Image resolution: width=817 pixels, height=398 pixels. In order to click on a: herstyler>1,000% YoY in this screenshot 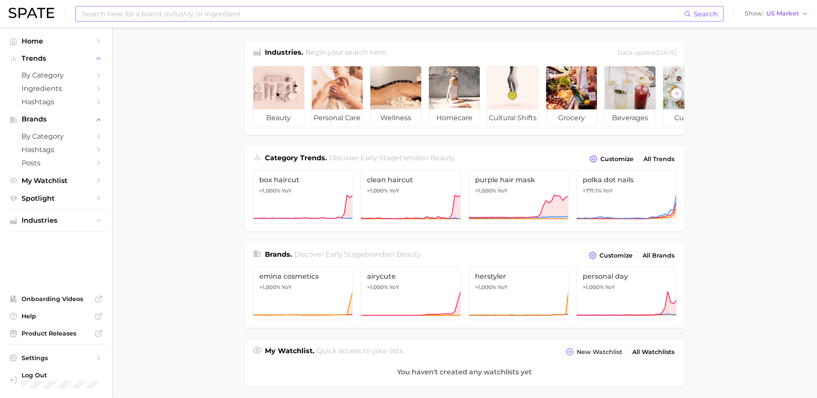, I will do `click(519, 293)`.